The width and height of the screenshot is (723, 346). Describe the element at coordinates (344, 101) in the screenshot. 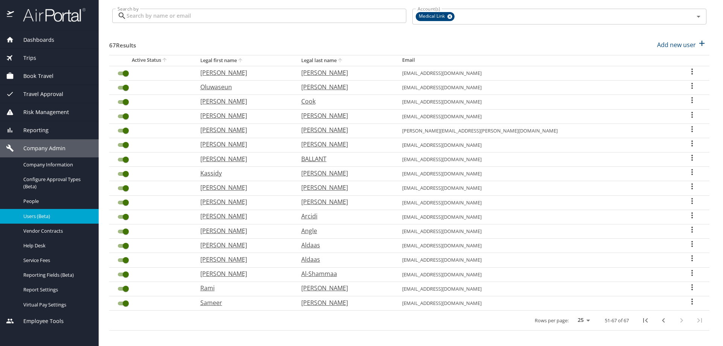

I see `p: Cook` at that location.